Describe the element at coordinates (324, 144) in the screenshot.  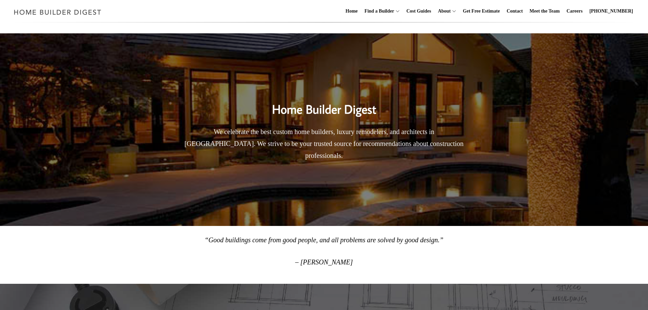
I see `p: We celebrate the best custom home builders, luxury remodelers, and architects in [GEOGRAPHIC_DATA...` at that location.